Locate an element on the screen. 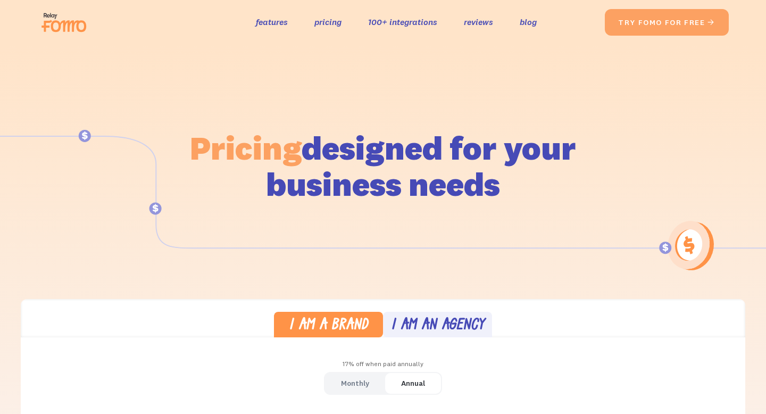 The width and height of the screenshot is (766, 414). div: I am an agency is located at coordinates (438, 326).